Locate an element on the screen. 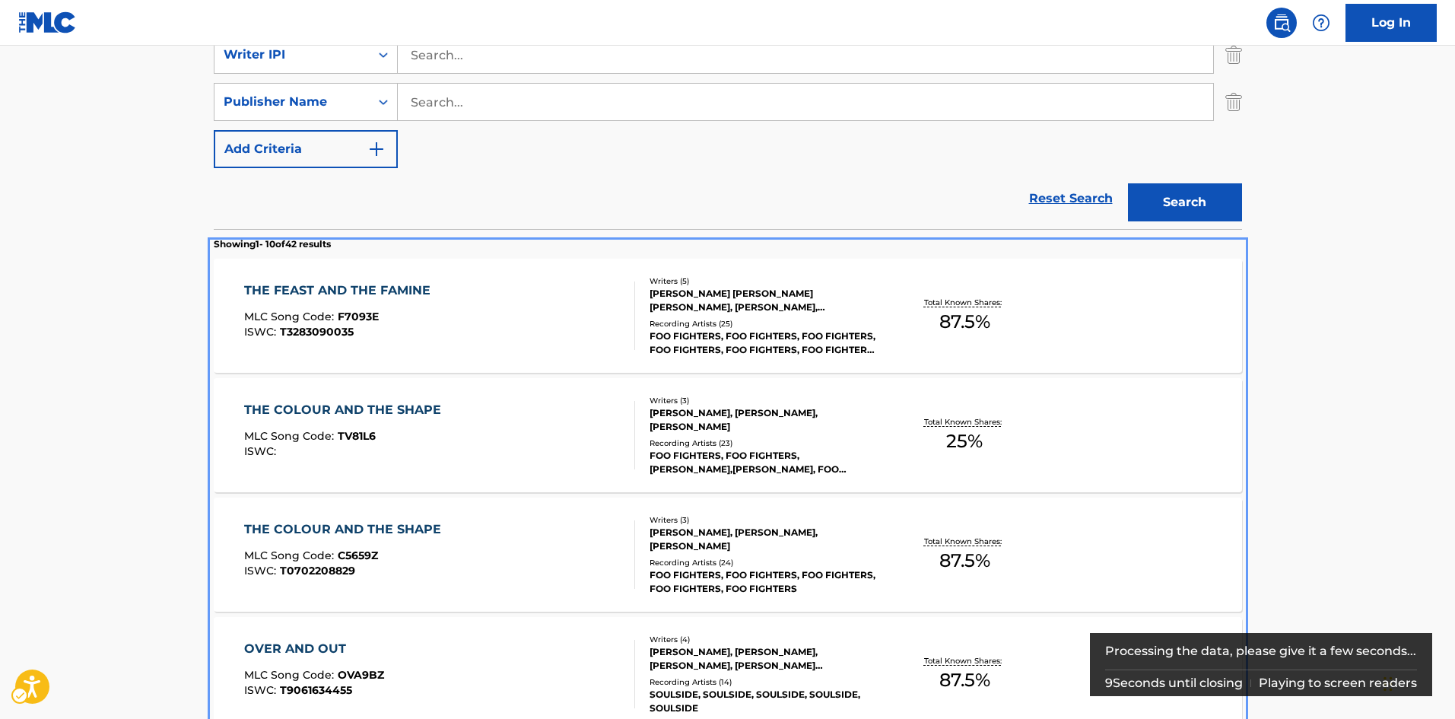  div: Recording Artists ( 25 ) is located at coordinates (764, 323).